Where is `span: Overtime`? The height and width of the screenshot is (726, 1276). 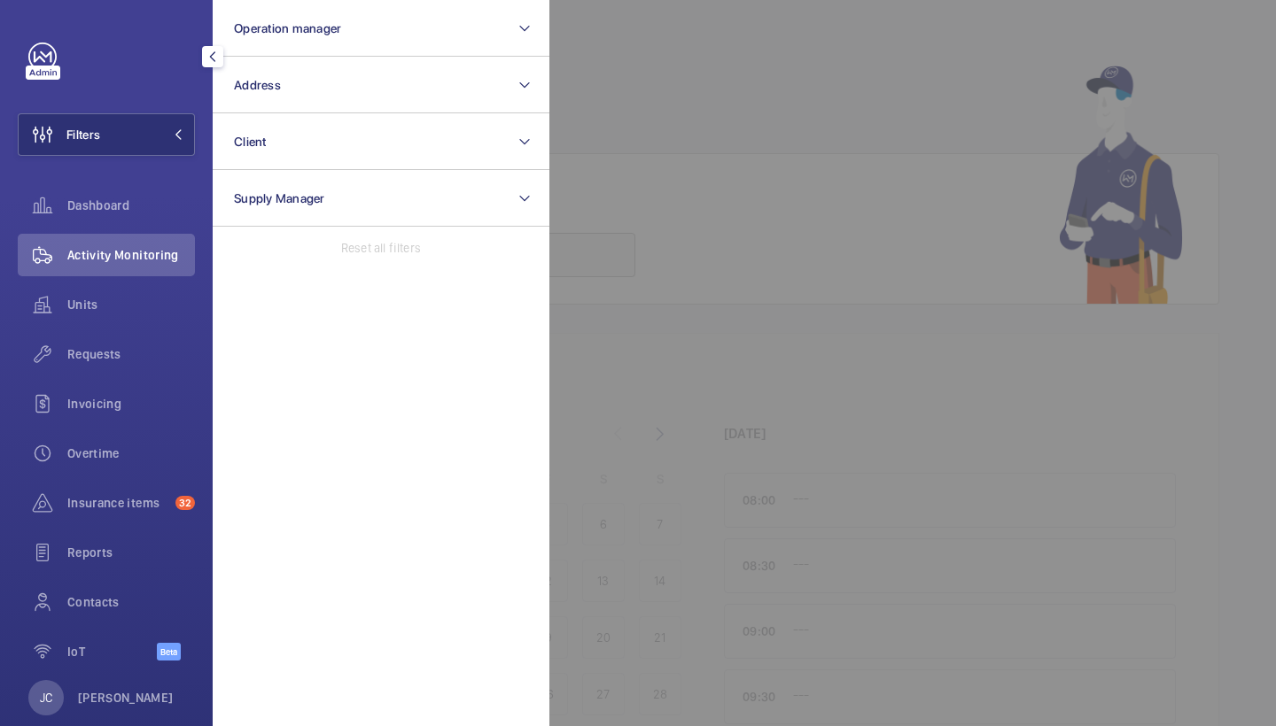 span: Overtime is located at coordinates (131, 454).